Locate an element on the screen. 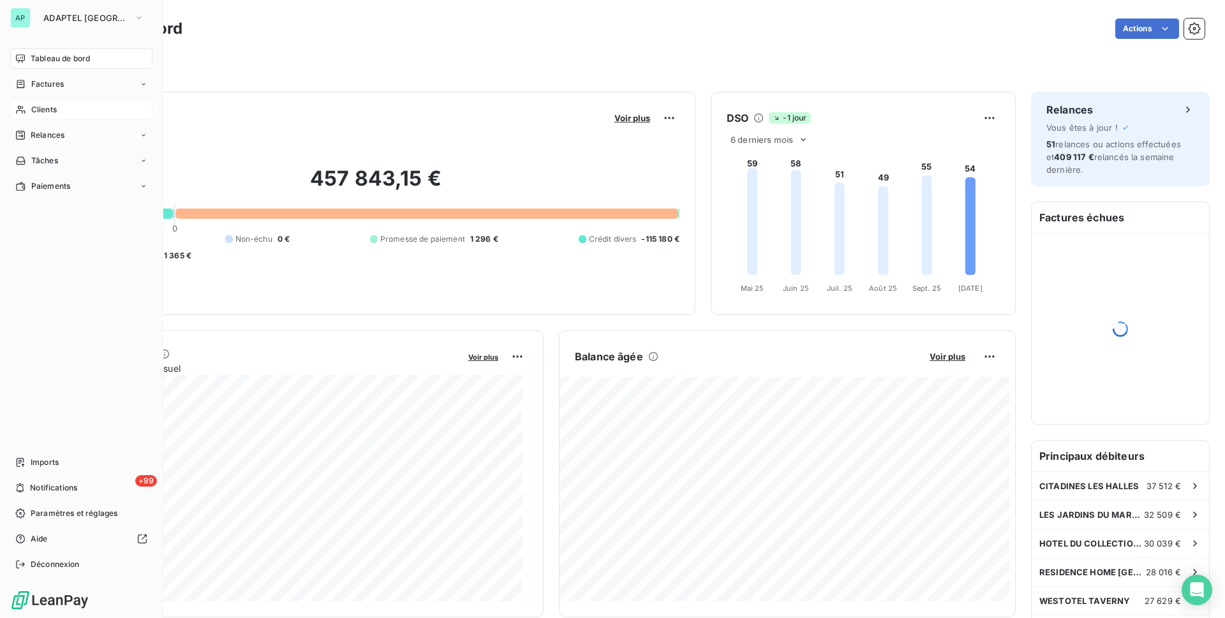 This screenshot has width=1225, height=618. span: 27 629 € is located at coordinates (1162, 601).